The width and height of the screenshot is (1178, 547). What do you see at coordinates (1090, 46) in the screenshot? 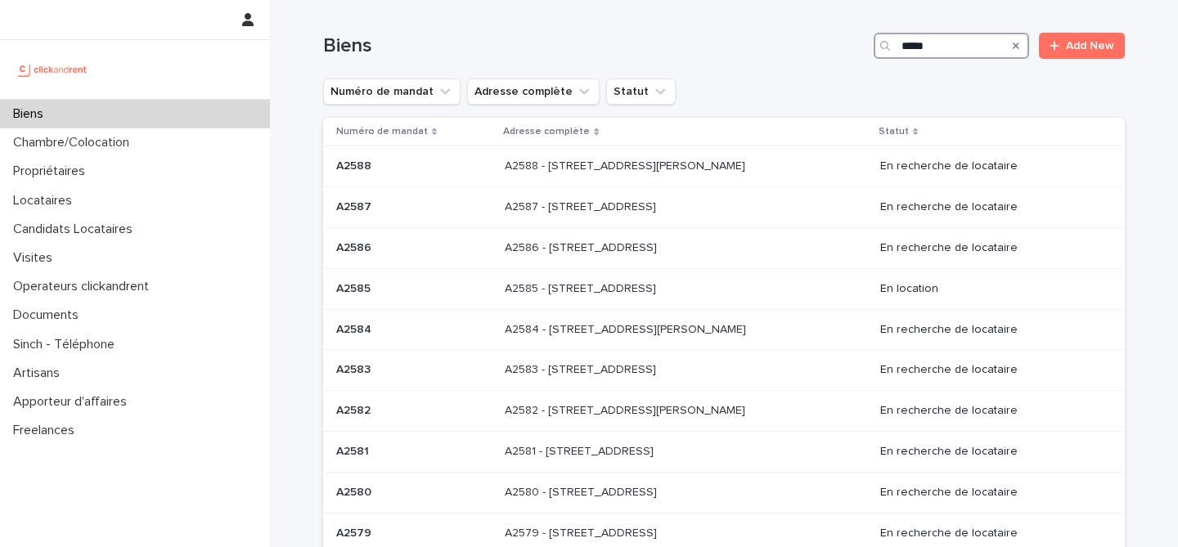
I see `span: Add New` at bounding box center [1090, 46].